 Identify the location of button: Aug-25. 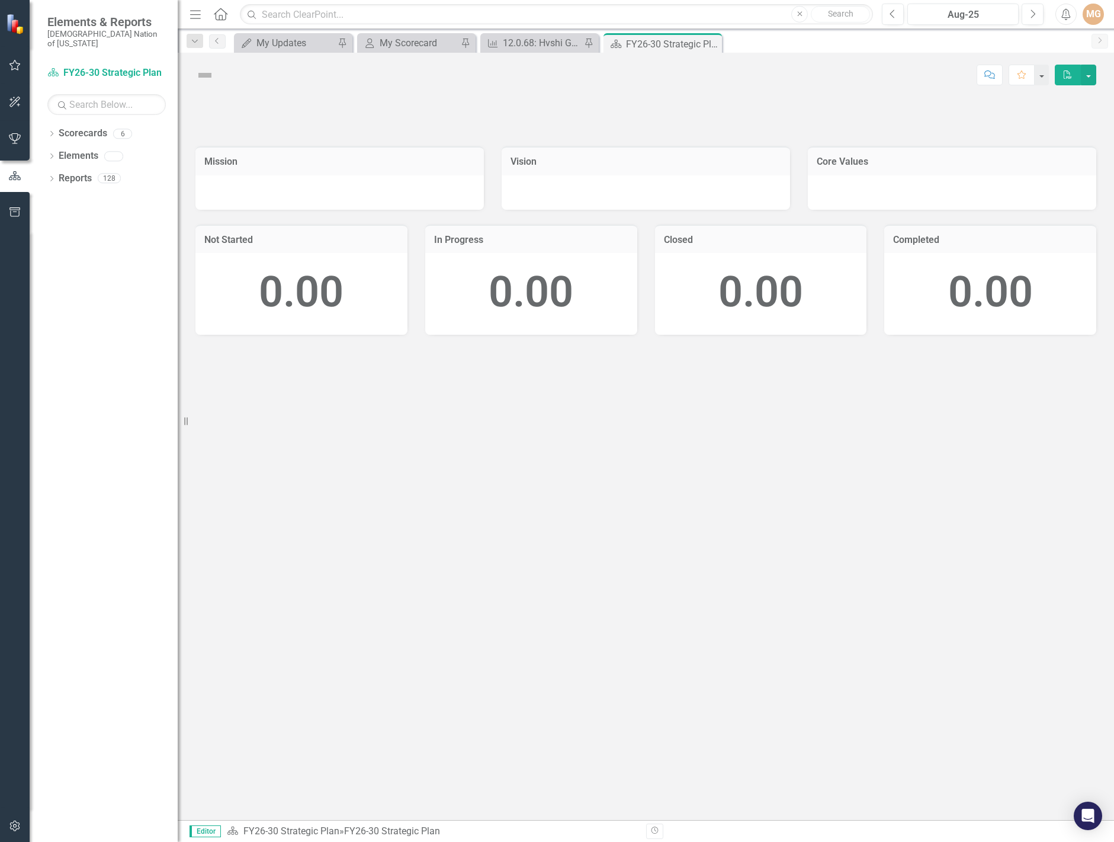
(963, 14).